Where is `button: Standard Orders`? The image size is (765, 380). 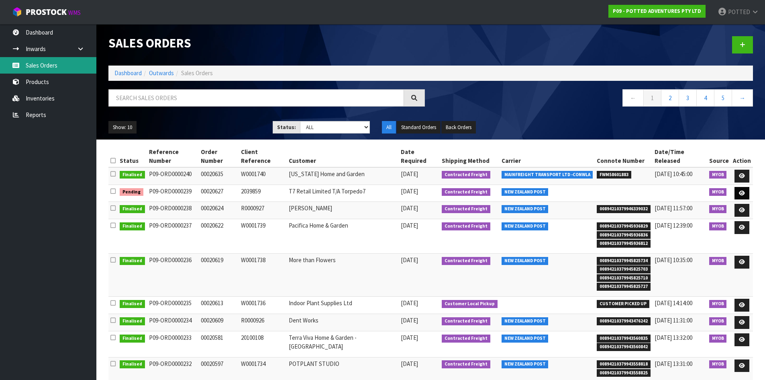 button: Standard Orders is located at coordinates (419, 127).